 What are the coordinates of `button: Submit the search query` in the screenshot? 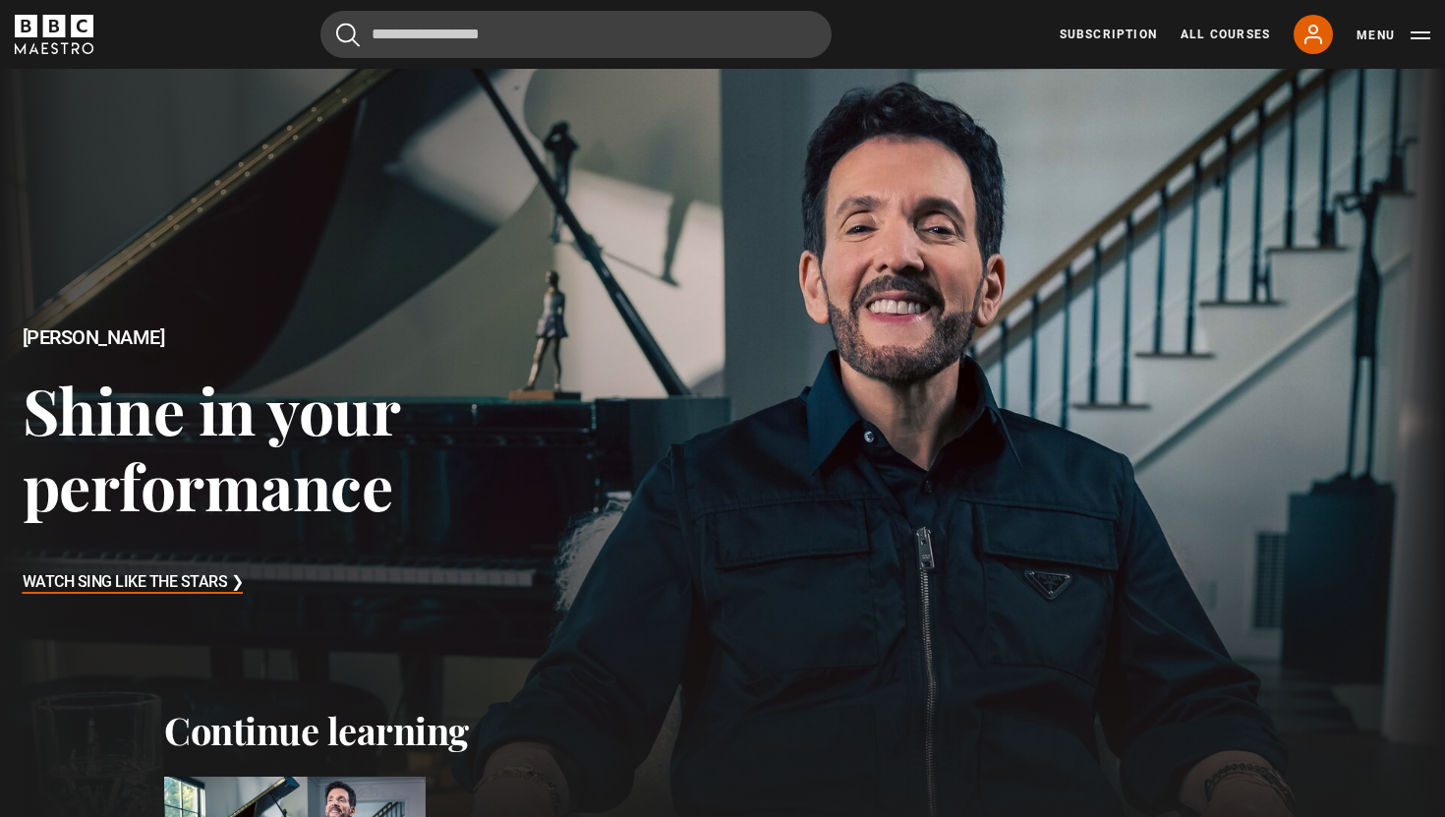 It's located at (348, 34).